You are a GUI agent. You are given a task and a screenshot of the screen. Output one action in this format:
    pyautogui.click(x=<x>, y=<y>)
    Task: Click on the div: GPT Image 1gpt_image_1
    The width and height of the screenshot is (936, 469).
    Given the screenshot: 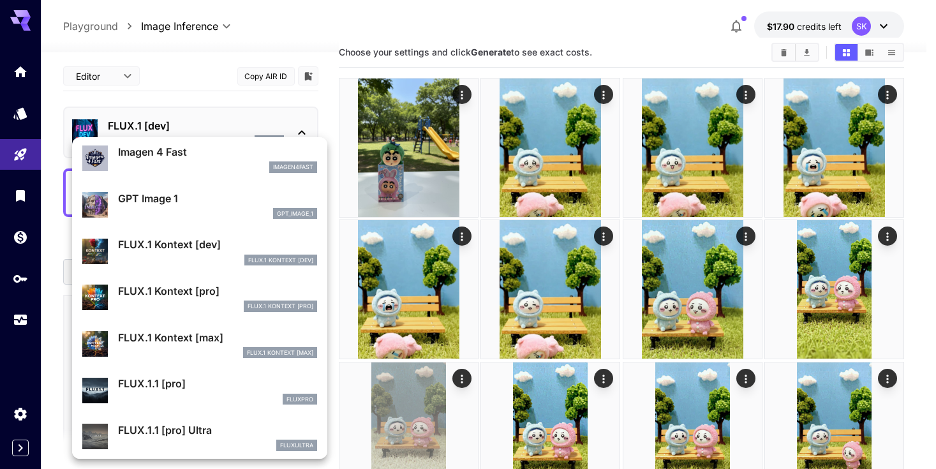 What is the action you would take?
    pyautogui.click(x=200, y=205)
    